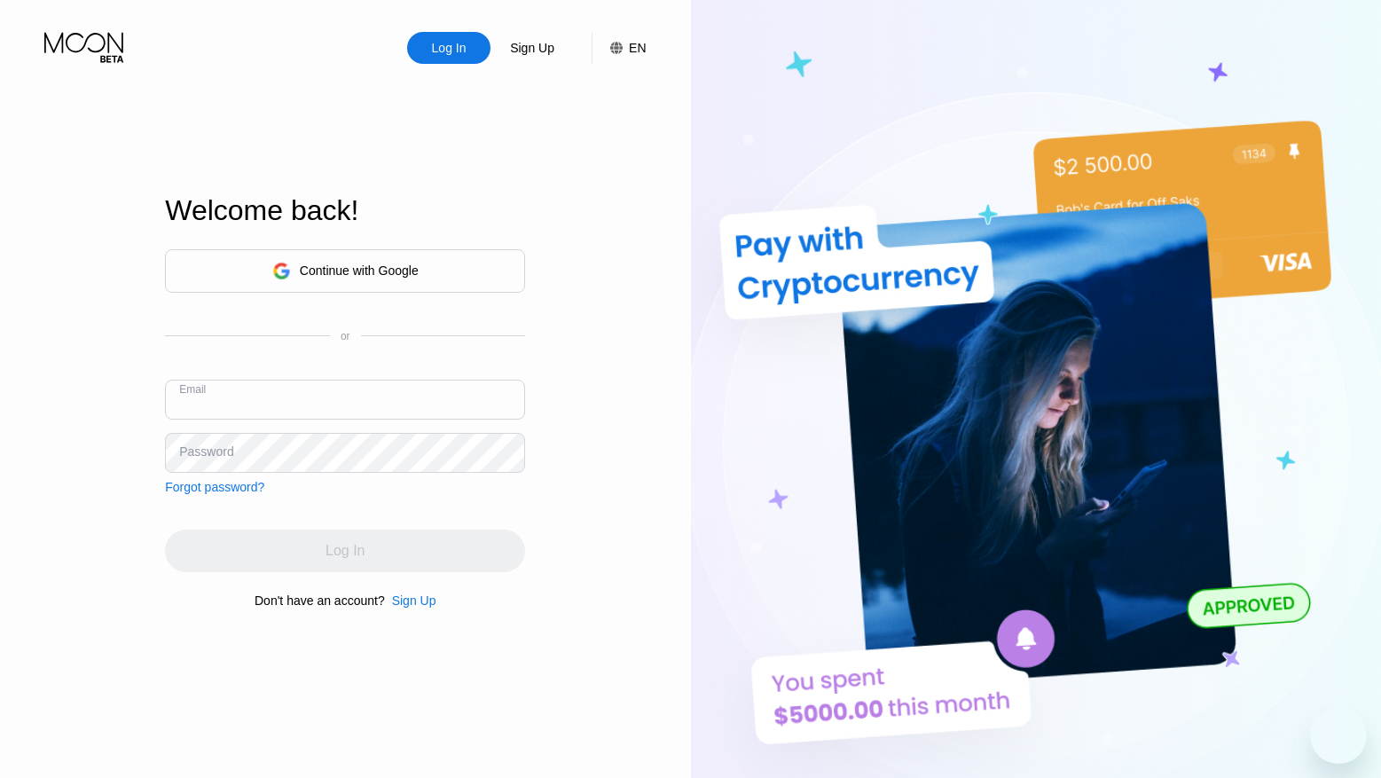  I want to click on div: Email, so click(193, 389).